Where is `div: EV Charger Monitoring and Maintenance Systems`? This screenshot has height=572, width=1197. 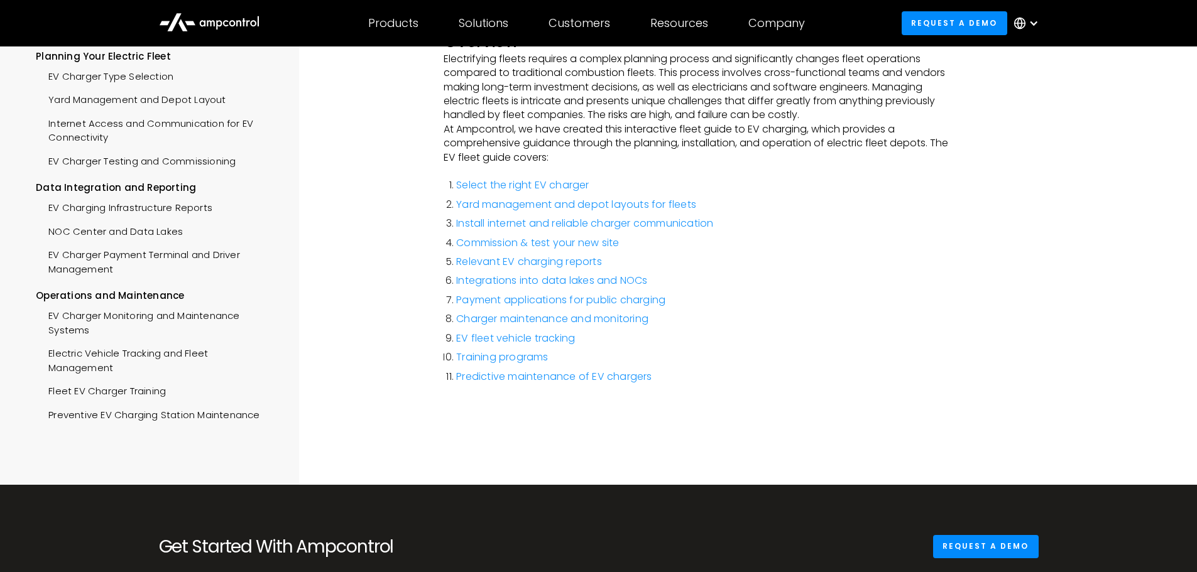 div: EV Charger Monitoring and Maintenance Systems is located at coordinates (155, 322).